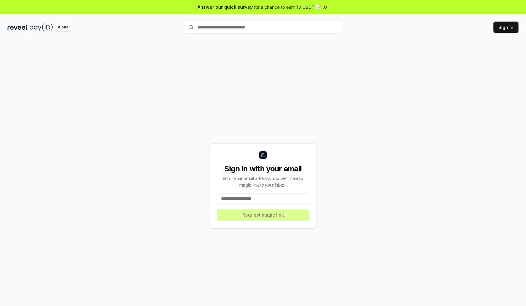  I want to click on img: logo_small, so click(263, 155).